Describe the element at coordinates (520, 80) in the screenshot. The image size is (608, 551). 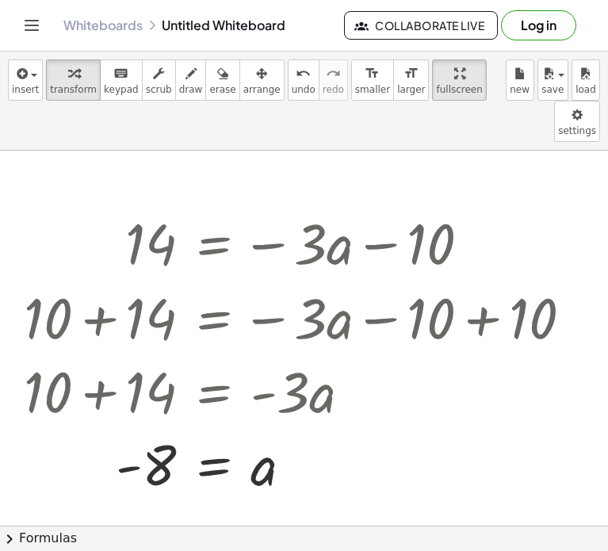
I see `button: new` at that location.